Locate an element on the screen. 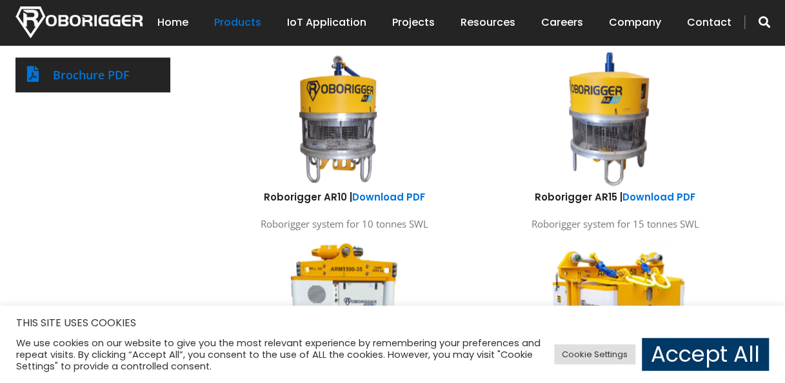 The image size is (785, 383). a: Cookie Settings is located at coordinates (595, 354).